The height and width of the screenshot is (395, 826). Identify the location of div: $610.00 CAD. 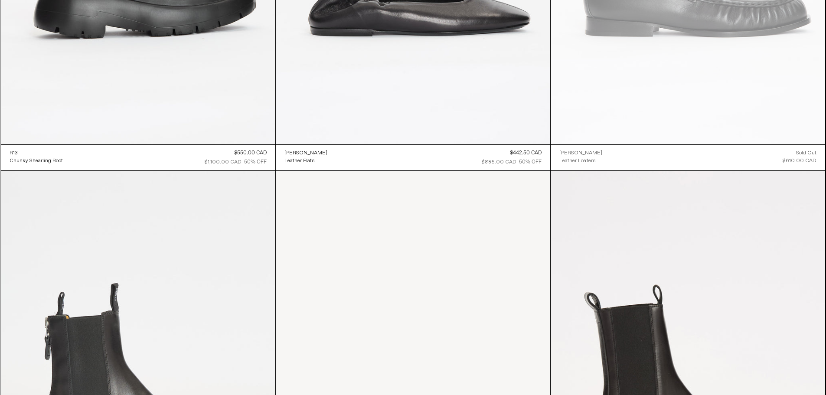
(800, 161).